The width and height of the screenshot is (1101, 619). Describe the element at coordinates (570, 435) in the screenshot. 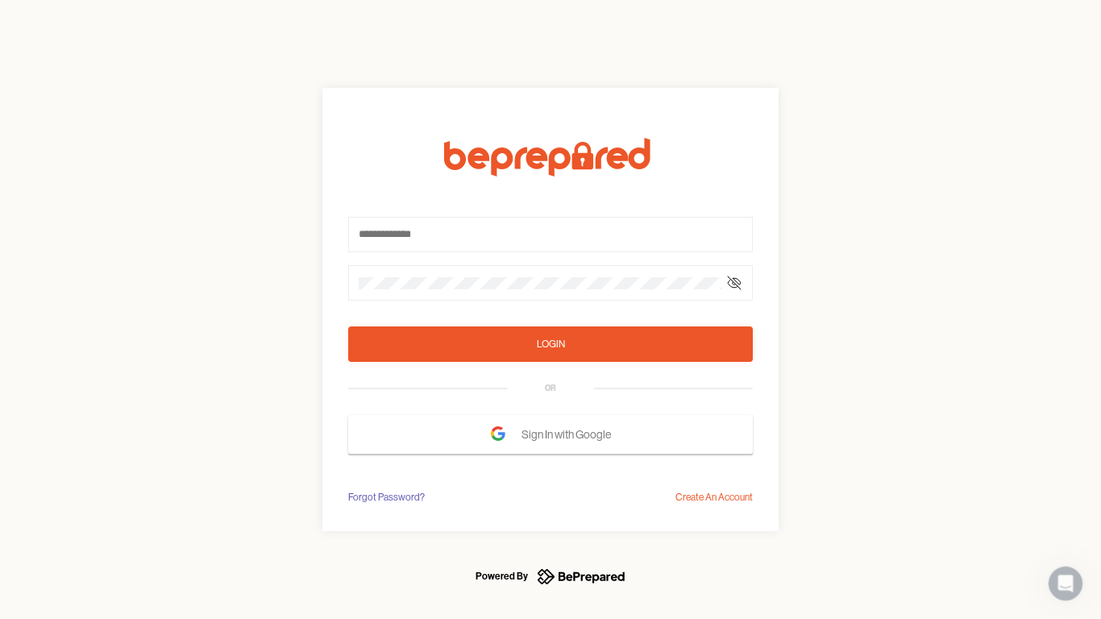

I see `span: Sign In with Google` at that location.